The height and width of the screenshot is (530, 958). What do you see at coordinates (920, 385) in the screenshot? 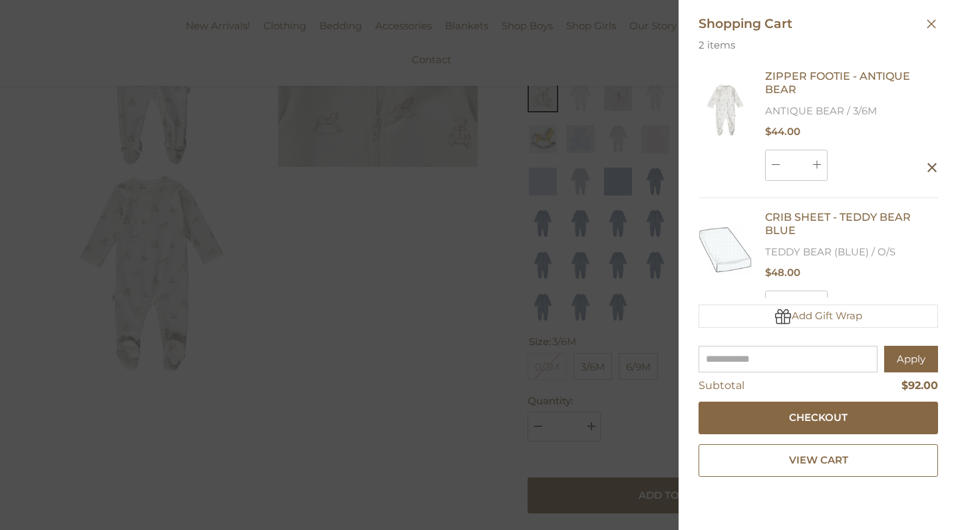
I see `span: $92.00` at bounding box center [920, 385].